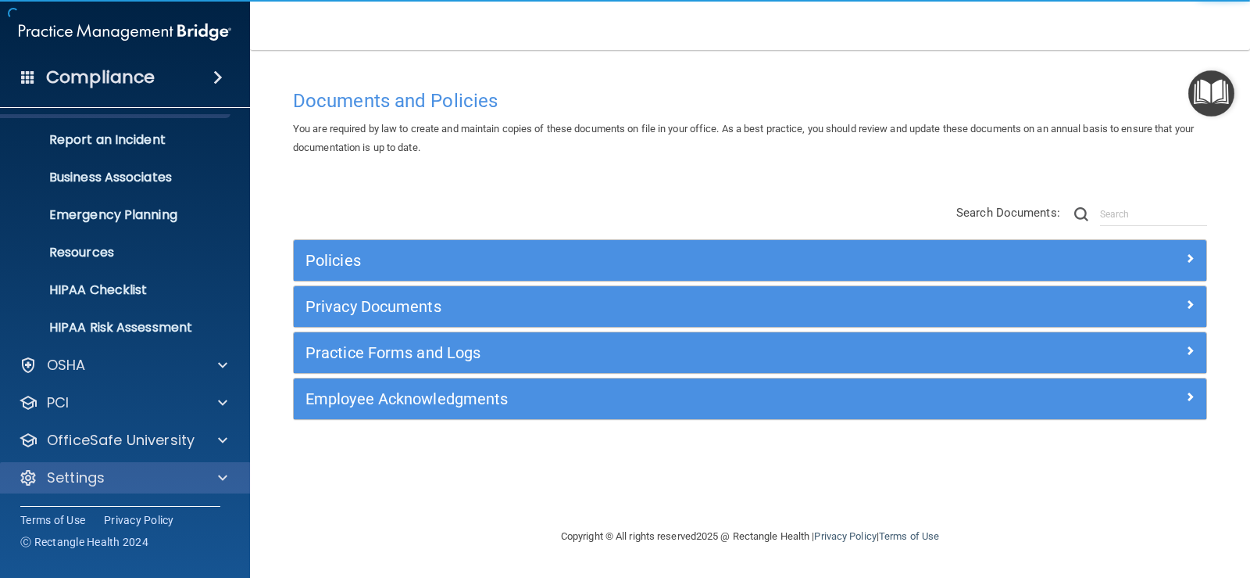 Image resolution: width=1250 pixels, height=578 pixels. I want to click on p: Business Associates, so click(116, 177).